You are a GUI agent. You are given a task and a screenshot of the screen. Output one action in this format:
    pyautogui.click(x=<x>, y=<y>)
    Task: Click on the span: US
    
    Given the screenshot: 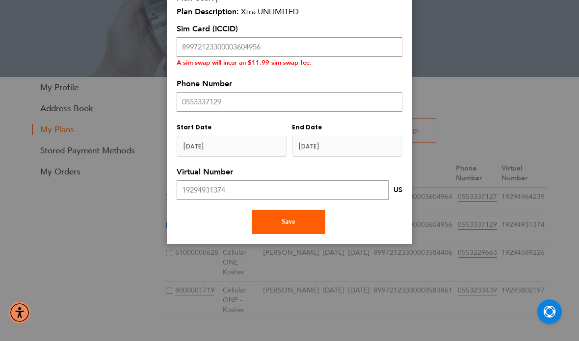 What is the action you would take?
    pyautogui.click(x=398, y=190)
    